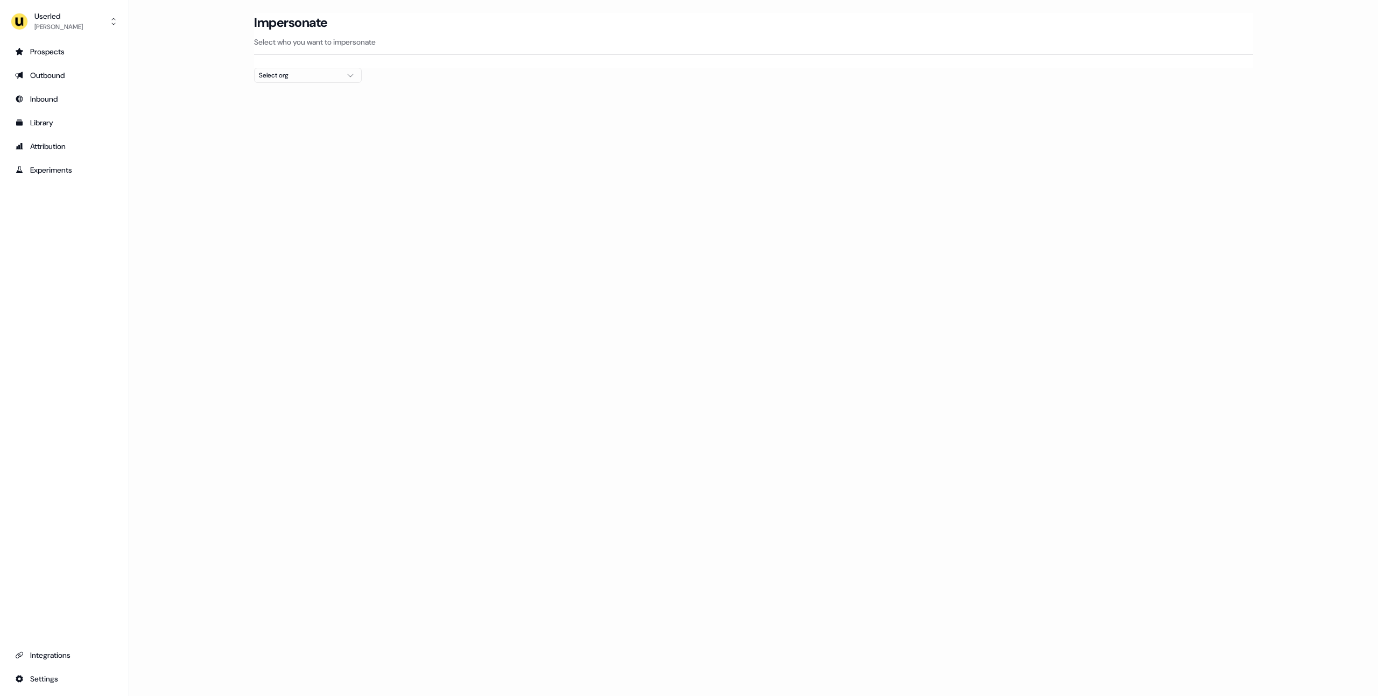 The image size is (1378, 696). I want to click on div: Attribution, so click(64, 146).